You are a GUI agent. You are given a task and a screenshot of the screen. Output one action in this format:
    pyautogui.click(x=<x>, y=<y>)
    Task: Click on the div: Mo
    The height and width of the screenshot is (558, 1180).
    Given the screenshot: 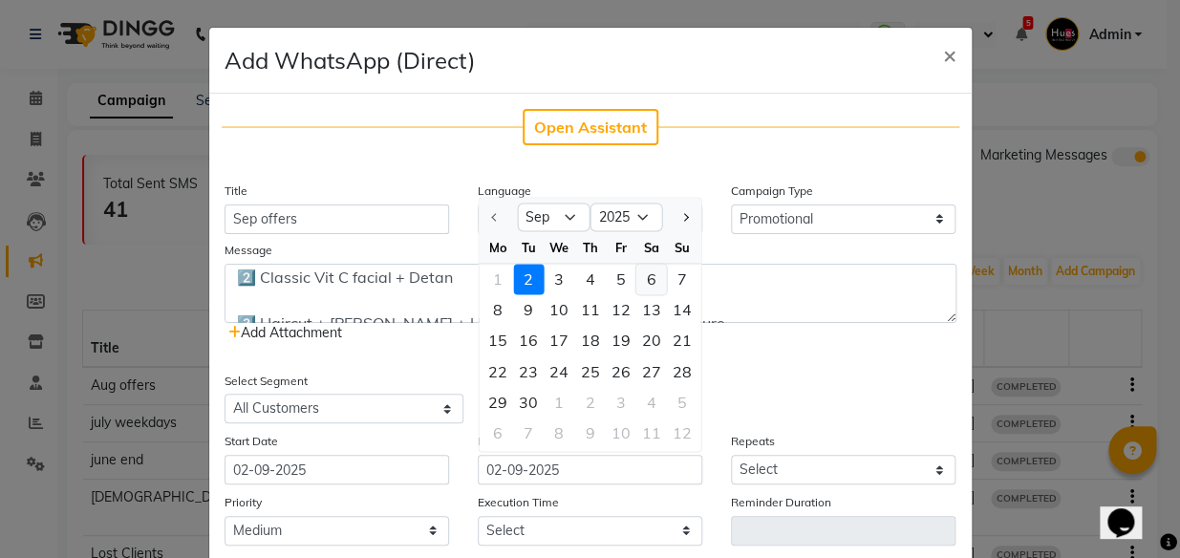 What is the action you would take?
    pyautogui.click(x=498, y=248)
    